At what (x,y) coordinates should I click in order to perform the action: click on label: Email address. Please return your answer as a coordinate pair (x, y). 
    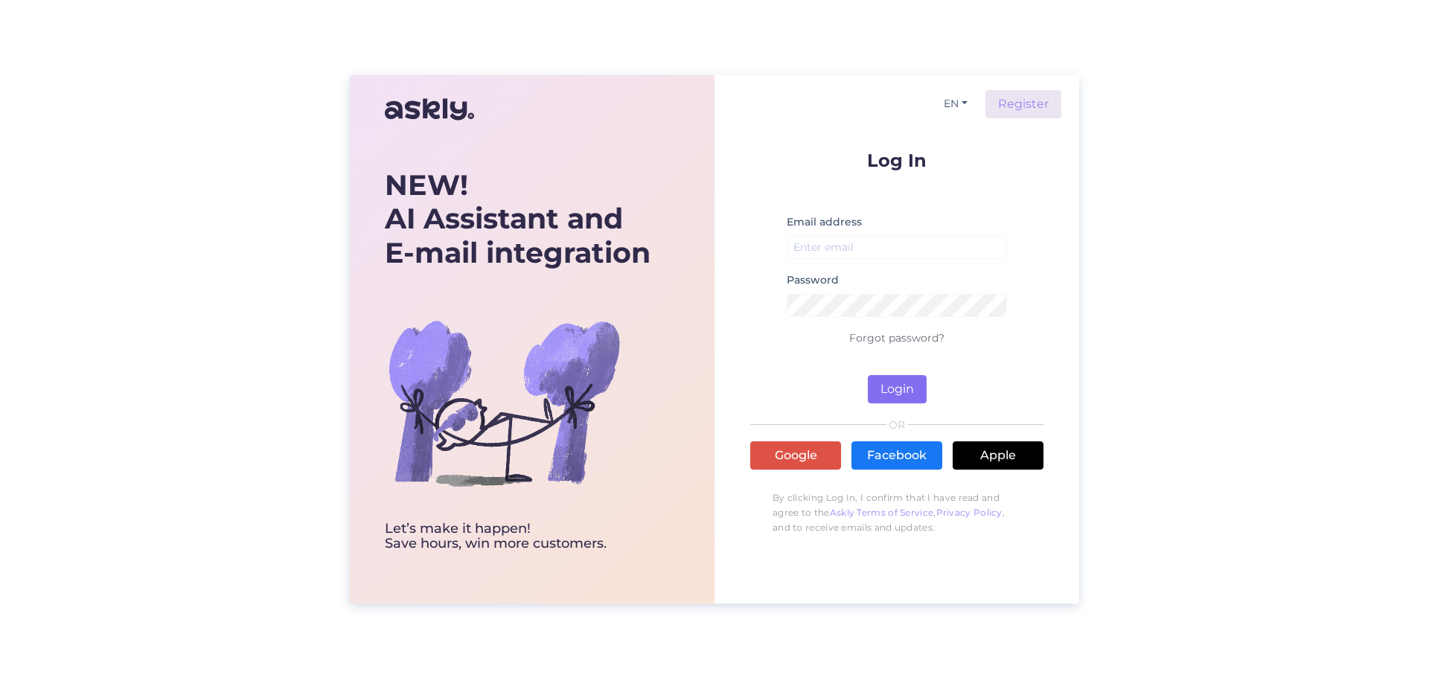
    Looking at the image, I should click on (824, 222).